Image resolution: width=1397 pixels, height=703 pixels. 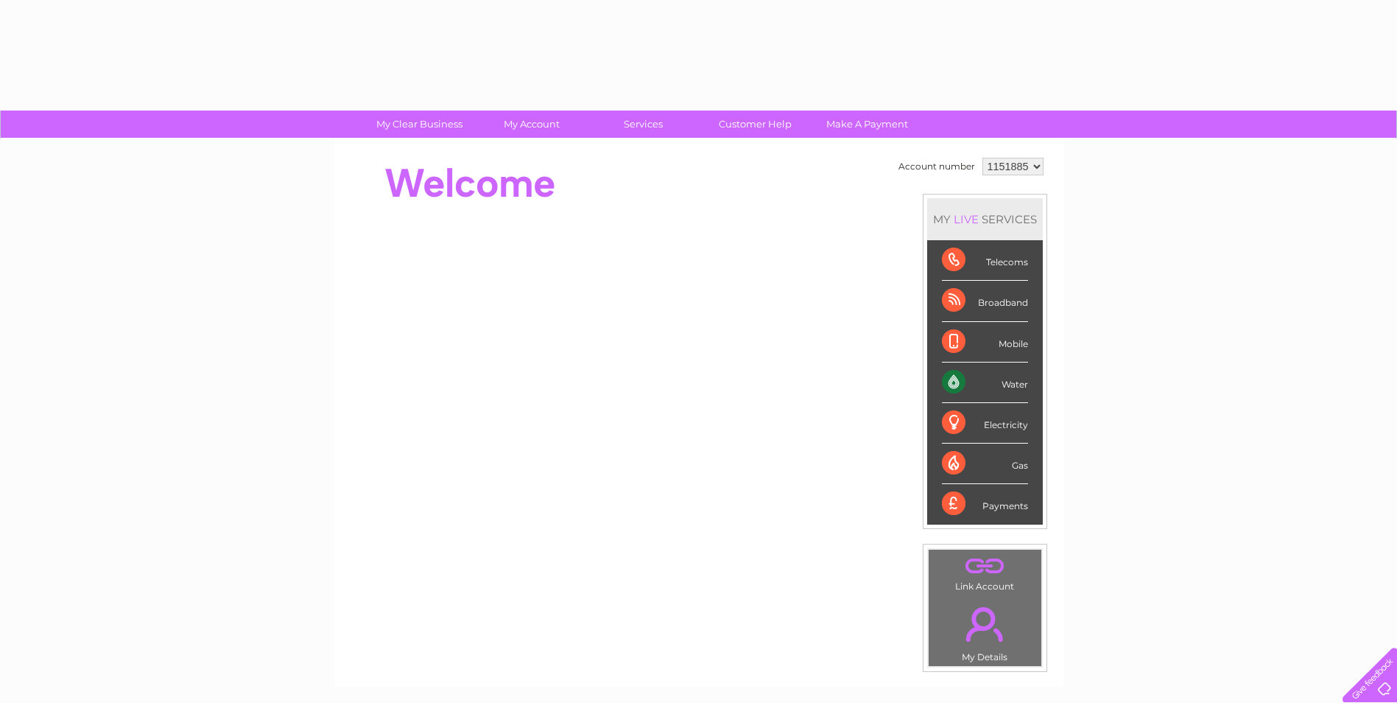 I want to click on div: Payments, so click(x=985, y=504).